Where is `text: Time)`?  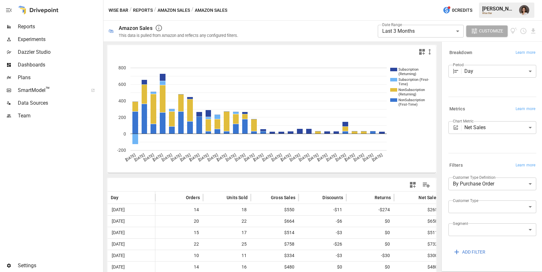 text: Time) is located at coordinates (403, 84).